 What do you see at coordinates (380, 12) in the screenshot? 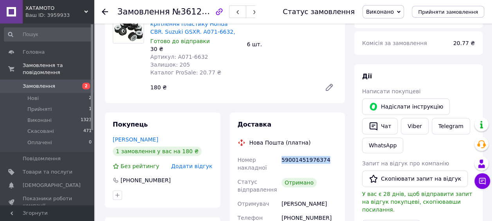
I see `span: Виконано` at bounding box center [380, 12].